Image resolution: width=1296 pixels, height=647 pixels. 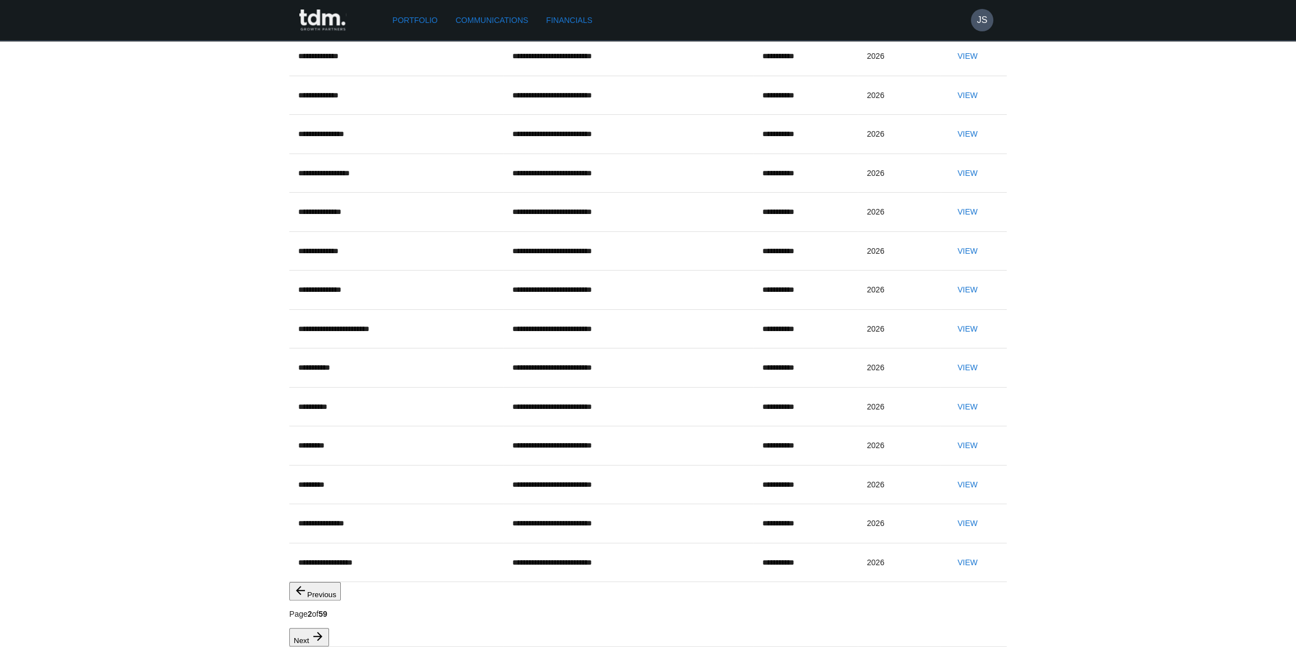 I want to click on p: Page of, so click(x=315, y=614).